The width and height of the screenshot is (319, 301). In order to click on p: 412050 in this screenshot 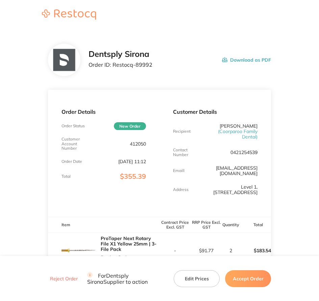, I will do `click(138, 144)`.